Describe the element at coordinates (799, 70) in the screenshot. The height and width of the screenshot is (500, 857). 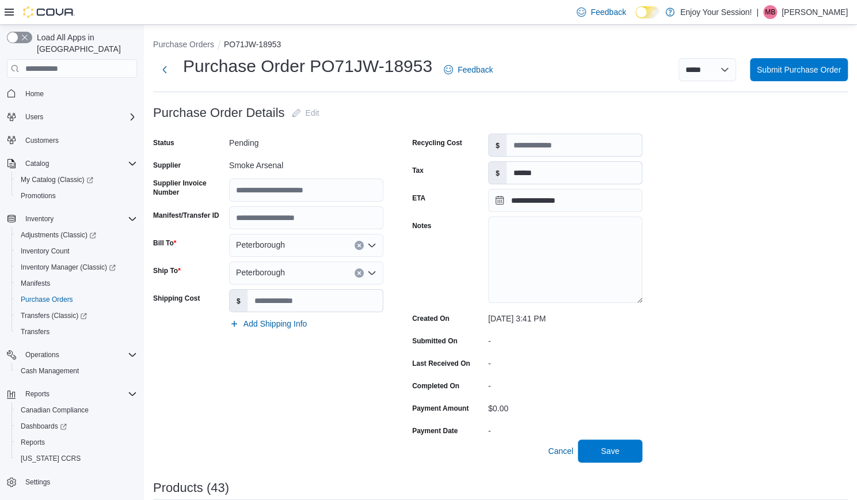
I see `span: Submit Purchase Order` at that location.